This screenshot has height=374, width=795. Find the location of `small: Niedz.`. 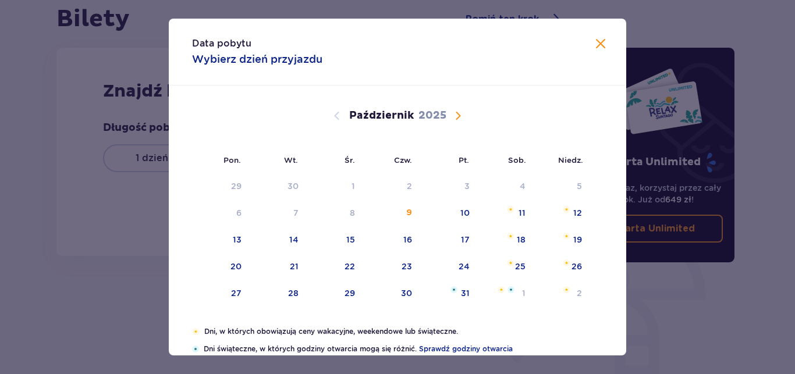

small: Niedz. is located at coordinates (570, 160).